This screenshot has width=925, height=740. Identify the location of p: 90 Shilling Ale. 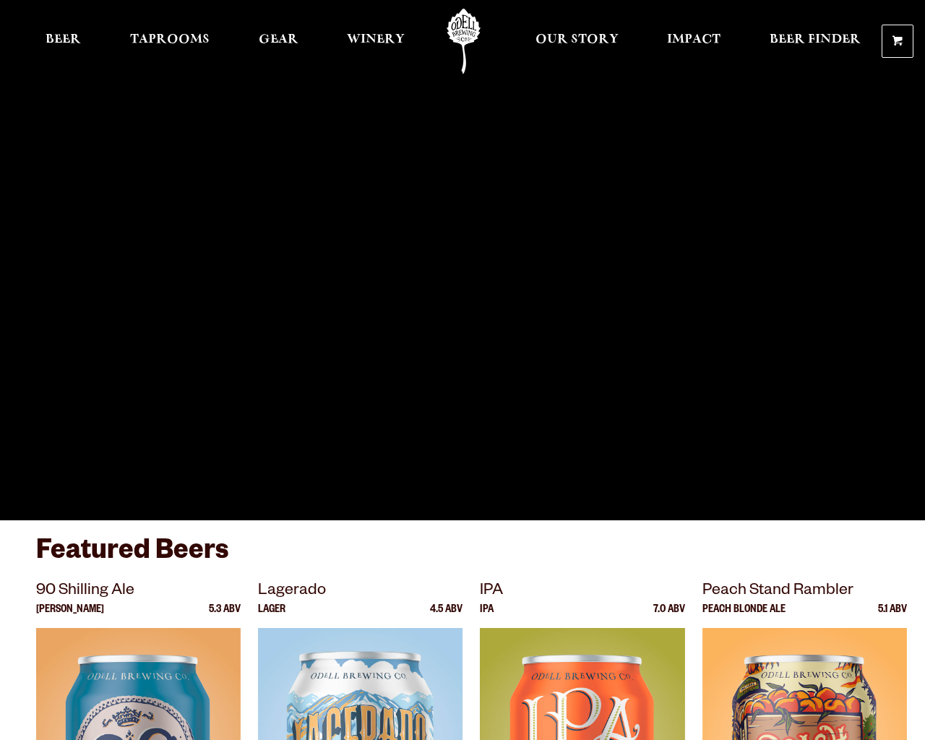
(138, 592).